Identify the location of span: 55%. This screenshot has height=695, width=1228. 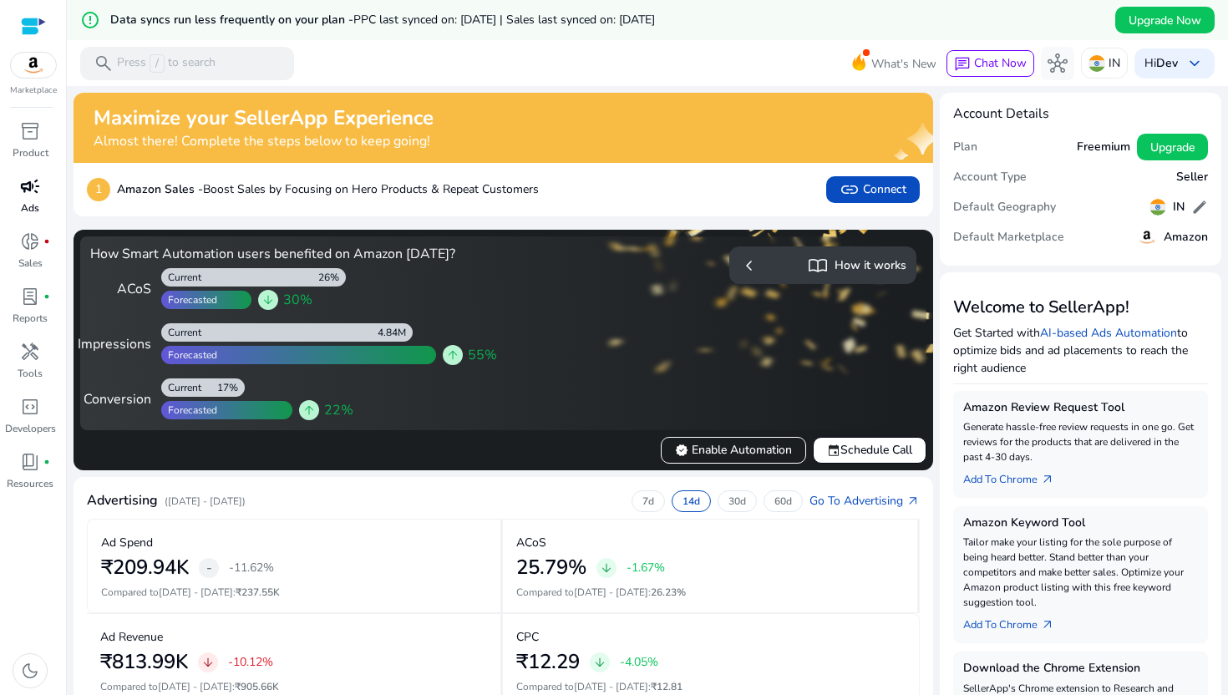
(482, 355).